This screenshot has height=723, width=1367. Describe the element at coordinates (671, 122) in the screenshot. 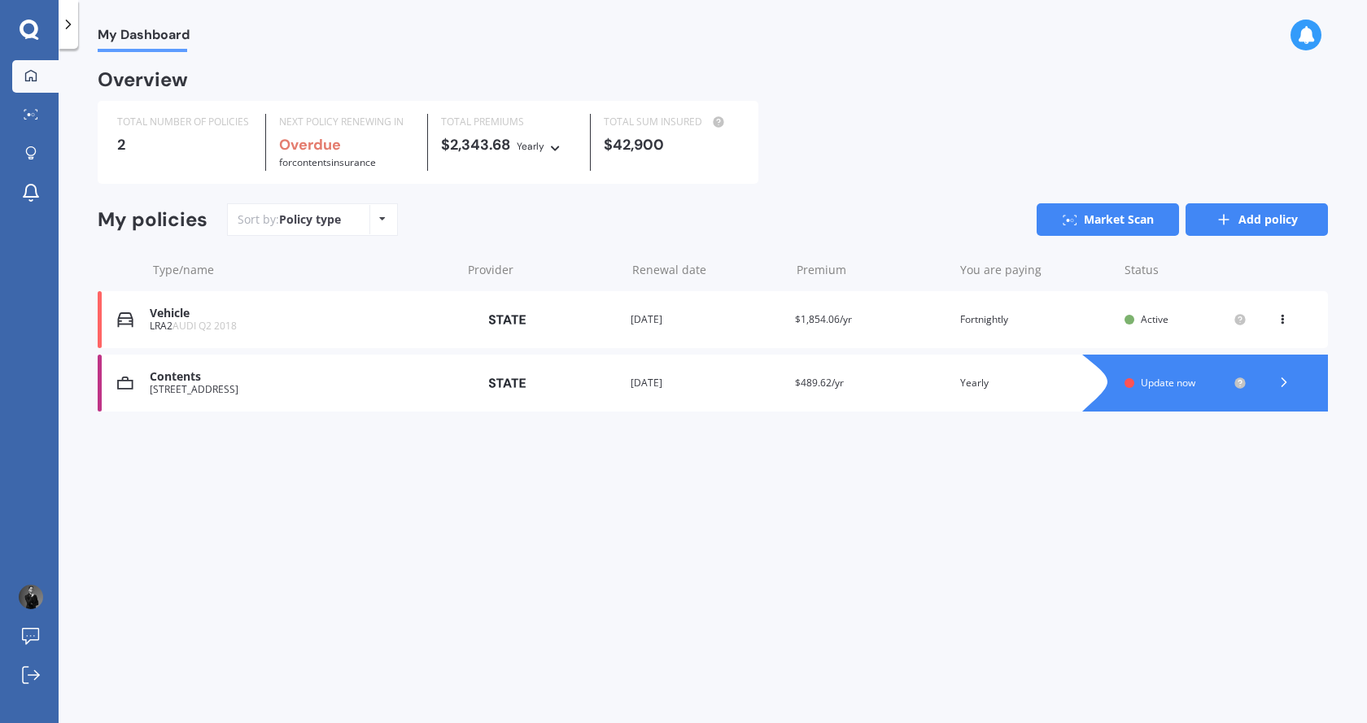

I see `div: TOTAL SUM INSURED` at that location.